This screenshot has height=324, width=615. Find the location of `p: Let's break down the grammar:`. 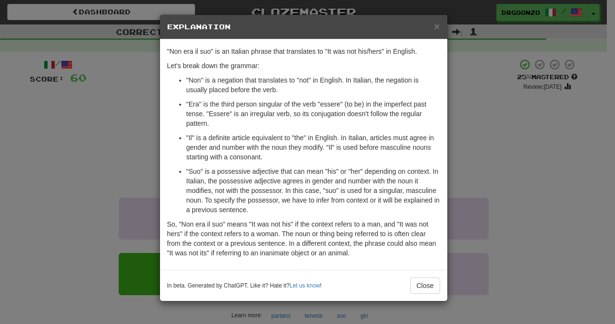

p: Let's break down the grammar: is located at coordinates (304, 66).